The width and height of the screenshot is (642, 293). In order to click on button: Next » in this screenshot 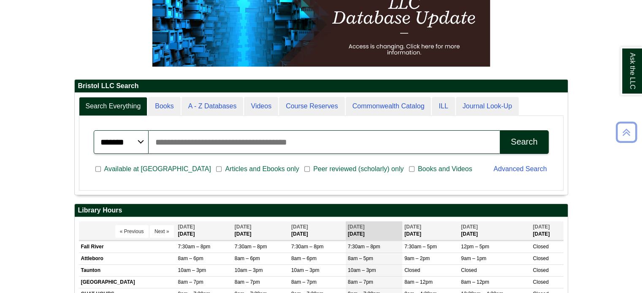, I will do `click(162, 232)`.